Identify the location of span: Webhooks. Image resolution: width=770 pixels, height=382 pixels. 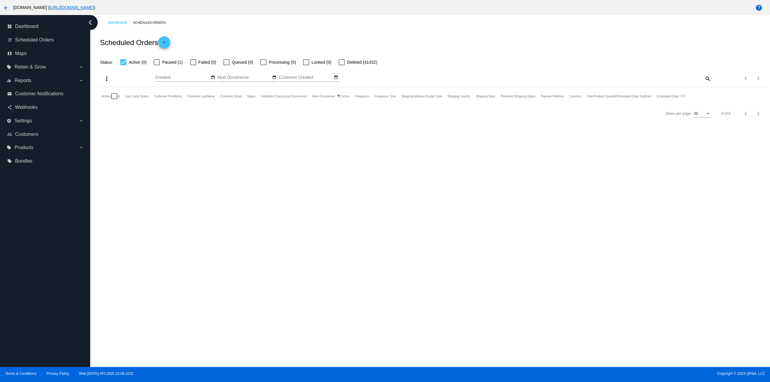
(26, 107).